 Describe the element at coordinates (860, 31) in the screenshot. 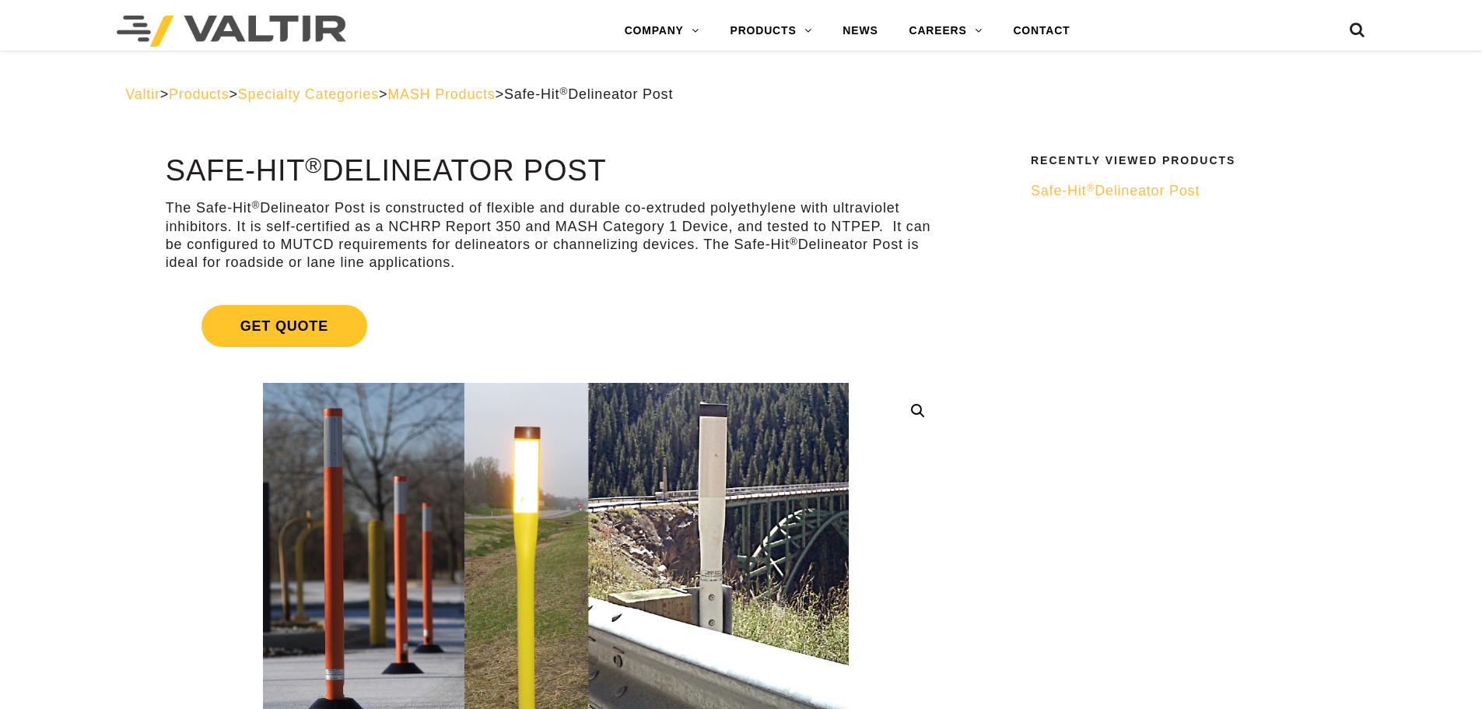

I see `a: NEWS` at that location.